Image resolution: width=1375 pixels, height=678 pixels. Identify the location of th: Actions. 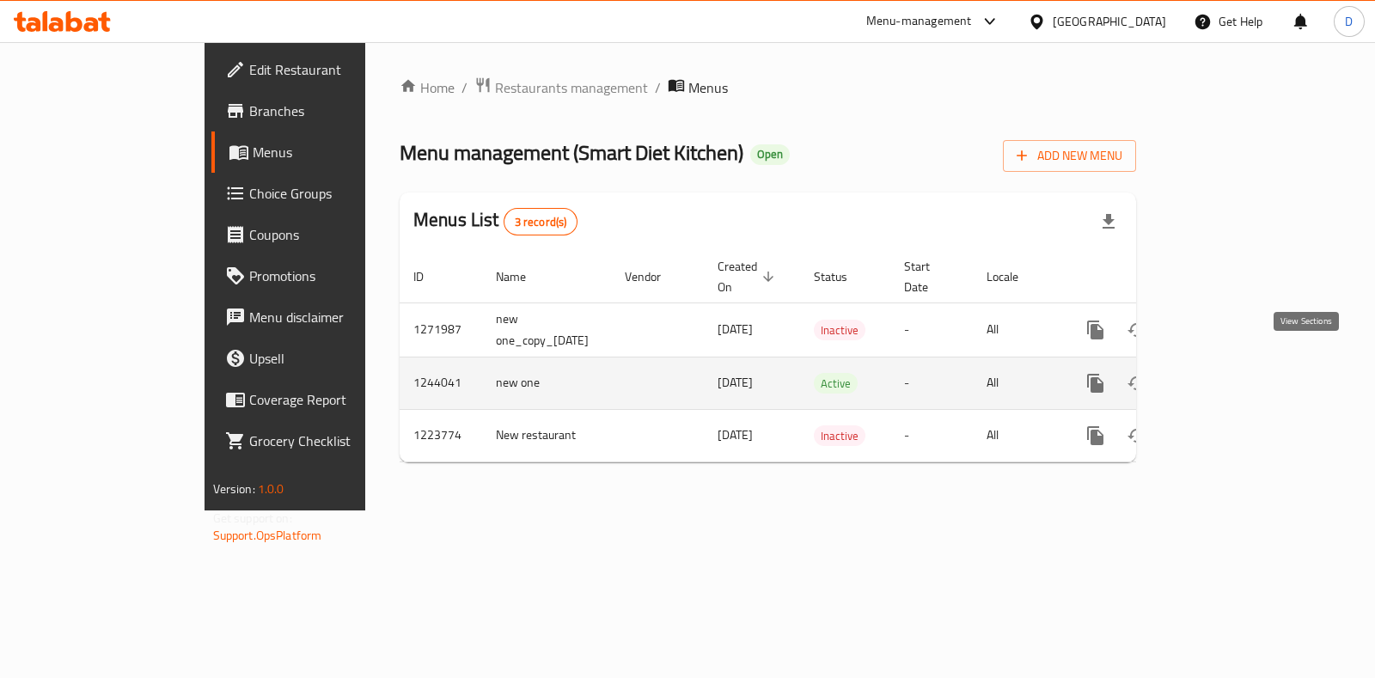
(1158, 277).